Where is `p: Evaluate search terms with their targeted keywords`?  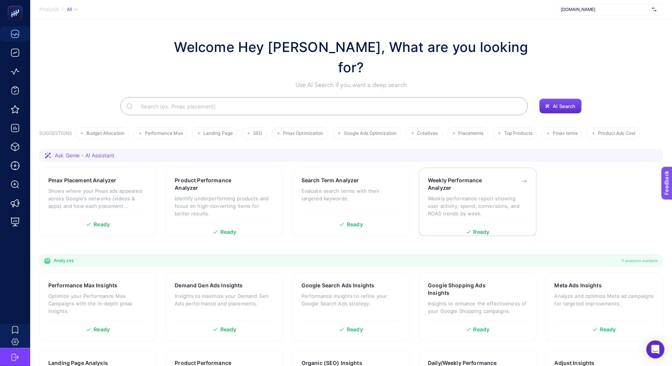
p: Evaluate search terms with their targeted keywords is located at coordinates (351, 195).